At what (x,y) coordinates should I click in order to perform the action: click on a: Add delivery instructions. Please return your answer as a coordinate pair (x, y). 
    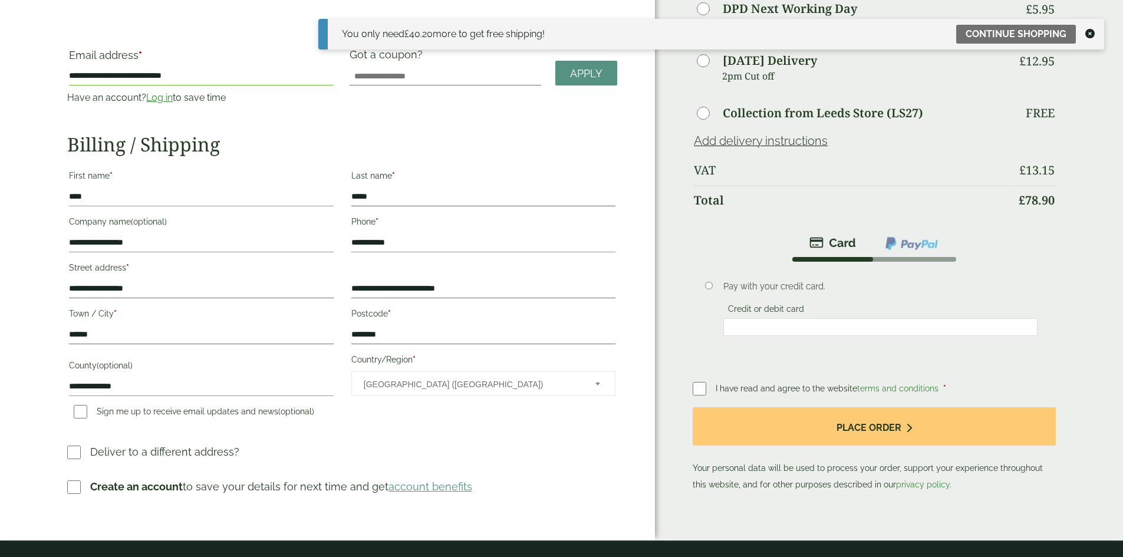
    Looking at the image, I should click on (760, 141).